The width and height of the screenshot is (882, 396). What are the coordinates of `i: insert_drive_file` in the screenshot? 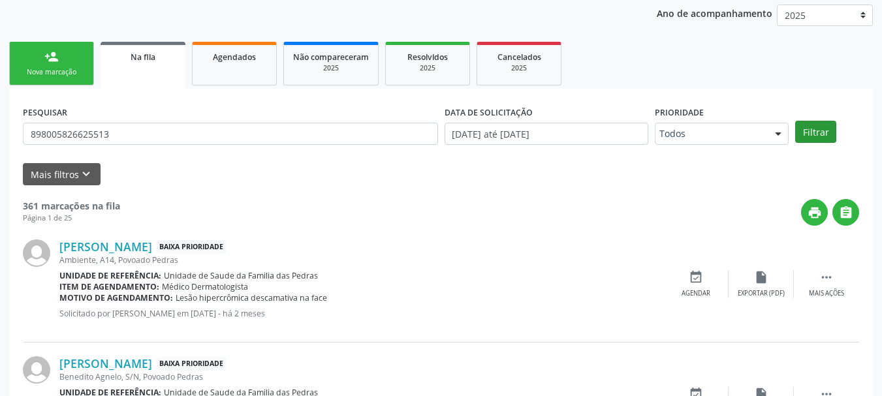 It's located at (761, 277).